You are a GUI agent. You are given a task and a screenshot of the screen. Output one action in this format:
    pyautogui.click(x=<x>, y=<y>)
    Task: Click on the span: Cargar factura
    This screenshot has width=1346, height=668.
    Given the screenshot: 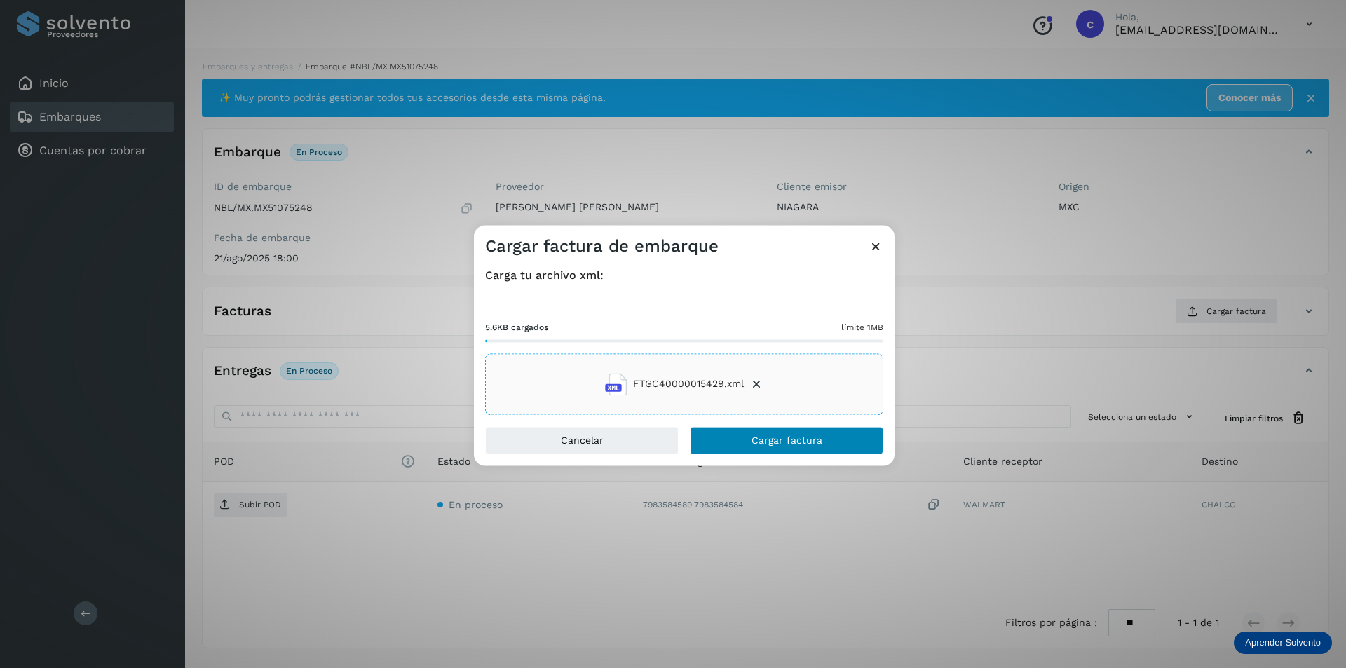 What is the action you would take?
    pyautogui.click(x=787, y=440)
    